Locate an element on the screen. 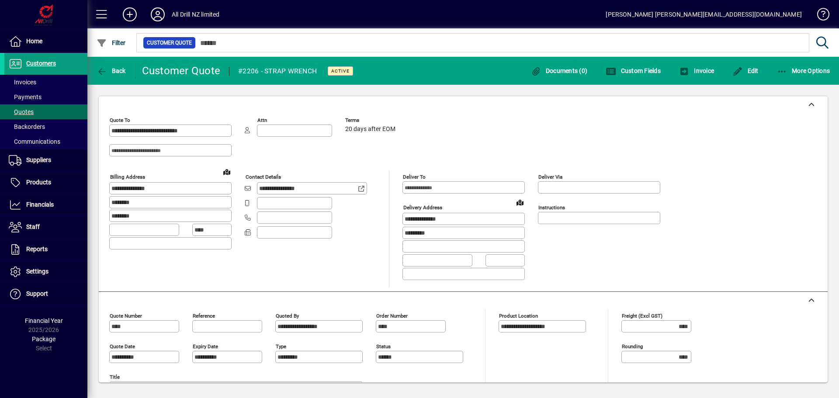  button: Edit is located at coordinates (745, 71).